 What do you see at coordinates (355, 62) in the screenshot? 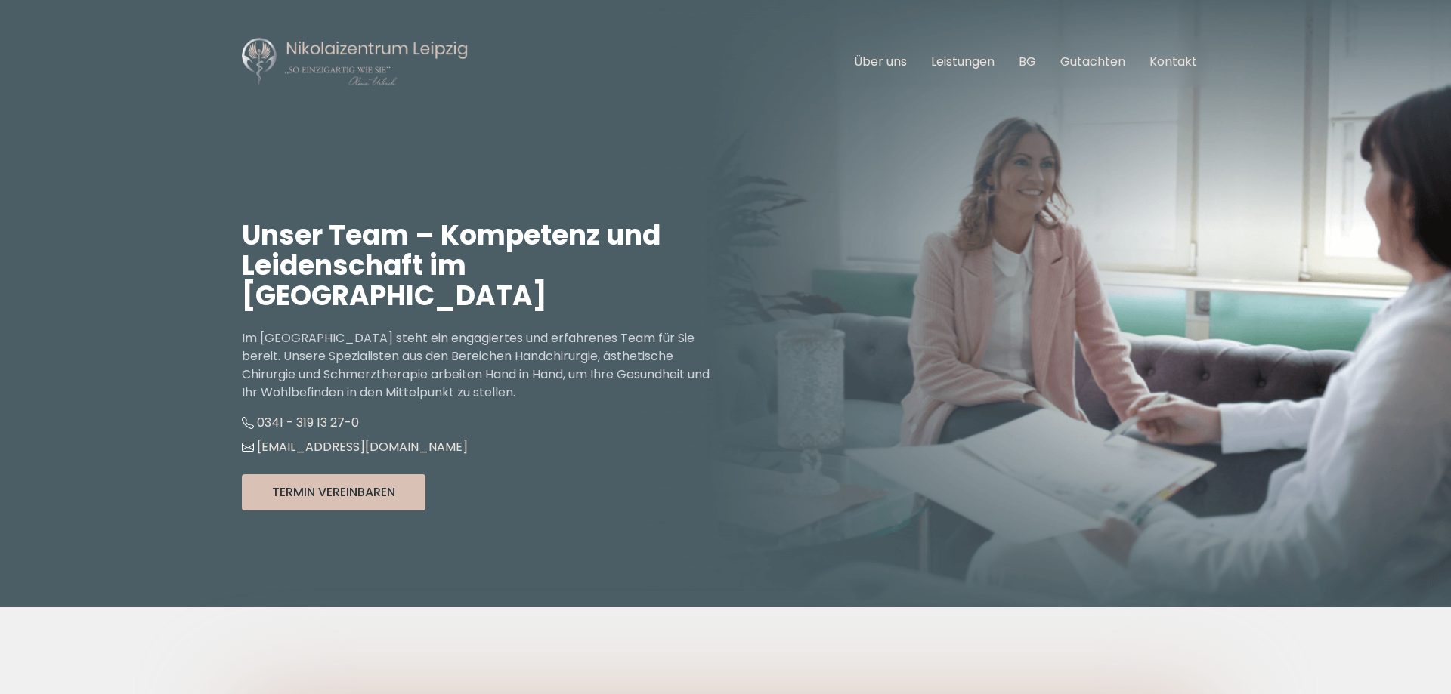
I see `img: Nikolaizentrum Leipzig Logo` at bounding box center [355, 62].